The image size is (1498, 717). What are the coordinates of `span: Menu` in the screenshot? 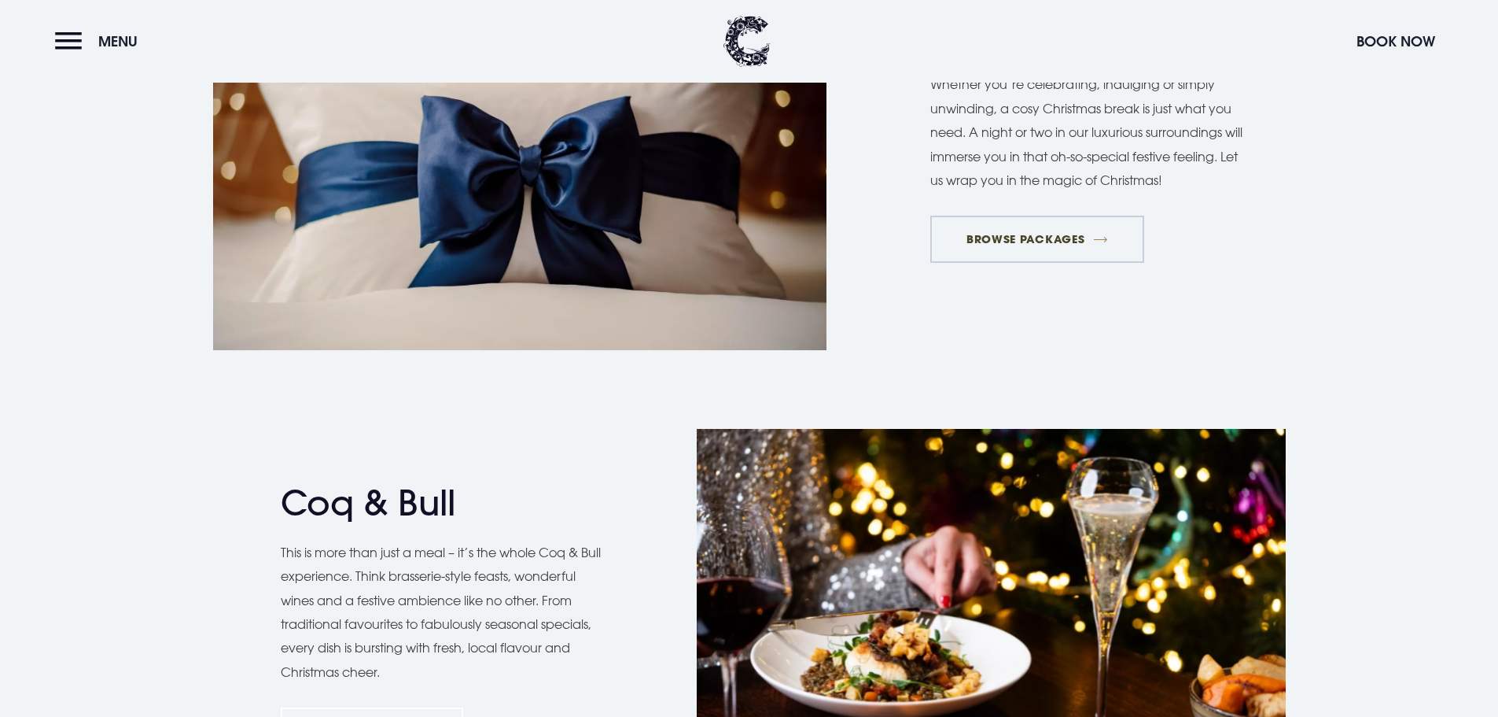 It's located at (118, 41).